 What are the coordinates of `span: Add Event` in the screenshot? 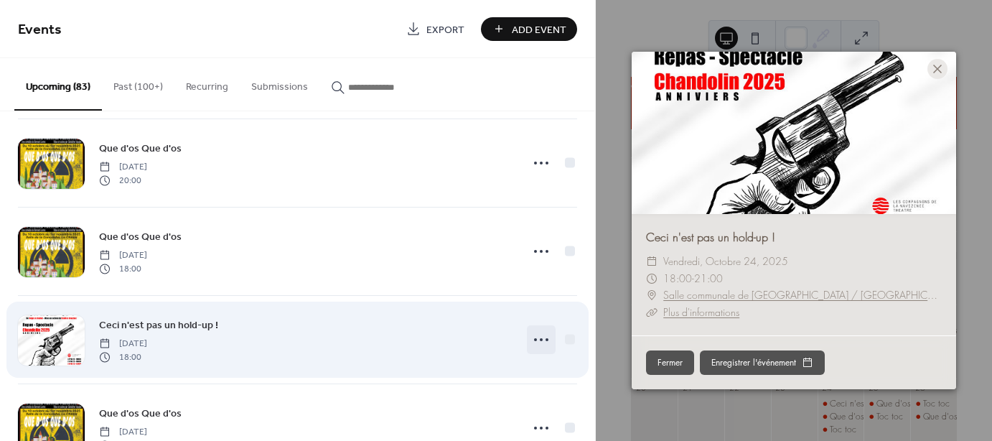 It's located at (539, 29).